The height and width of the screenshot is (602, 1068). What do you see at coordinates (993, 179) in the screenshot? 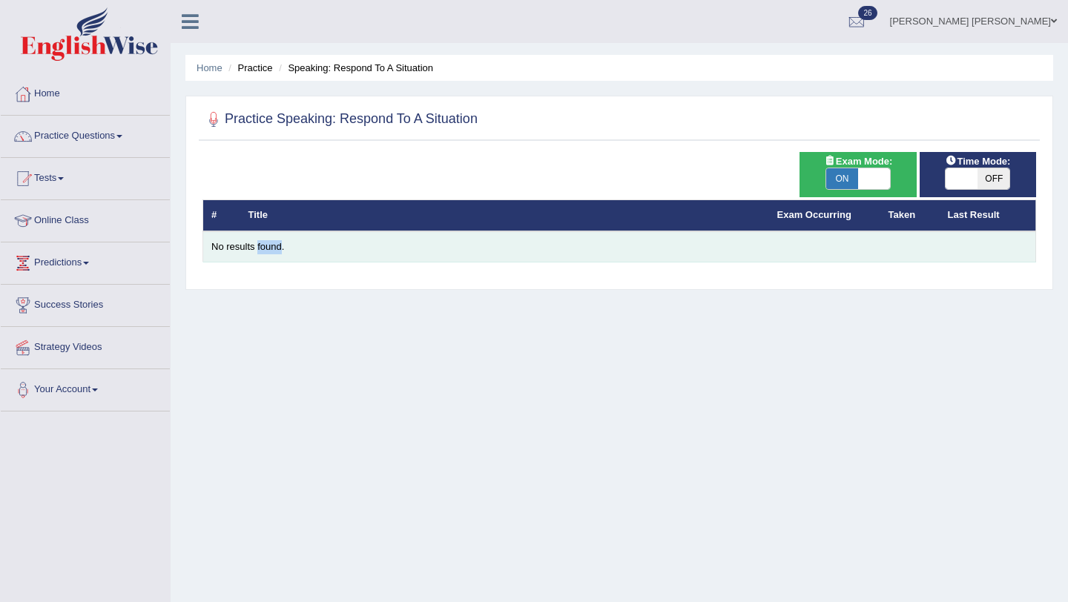
I see `span: OFF` at bounding box center [993, 179].